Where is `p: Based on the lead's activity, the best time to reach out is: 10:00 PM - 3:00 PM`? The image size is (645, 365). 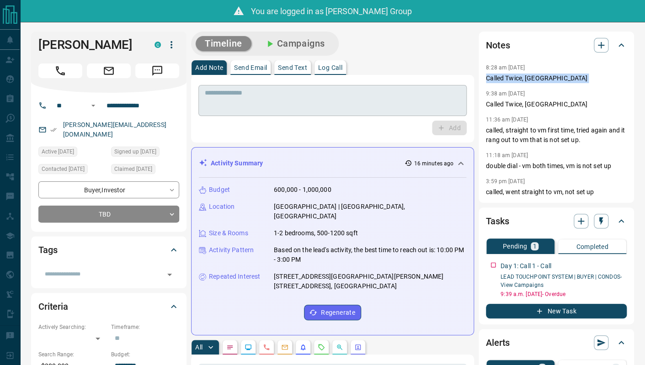
p: Based on the lead's activity, the best time to reach out is: 10:00 PM - 3:00 PM is located at coordinates (370, 255).